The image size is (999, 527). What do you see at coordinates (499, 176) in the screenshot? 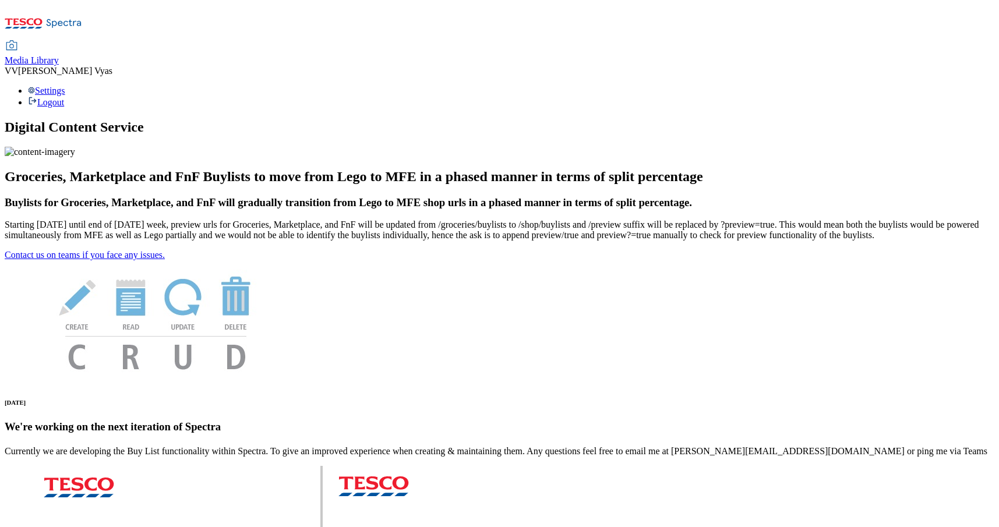
I see `h2: Groceries, Marketplace and FnF Buylists to move from Lego to MFE in a phased manner in terms of s...` at bounding box center [499, 176].